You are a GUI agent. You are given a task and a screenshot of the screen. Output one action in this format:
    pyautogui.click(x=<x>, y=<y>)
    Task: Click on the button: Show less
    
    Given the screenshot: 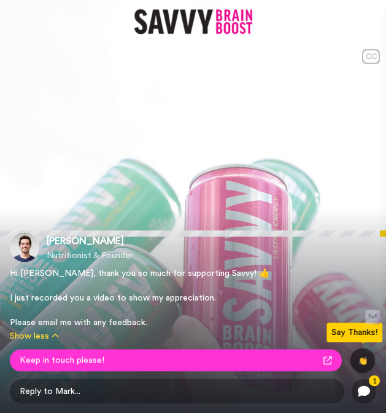 What is the action you would take?
    pyautogui.click(x=157, y=335)
    